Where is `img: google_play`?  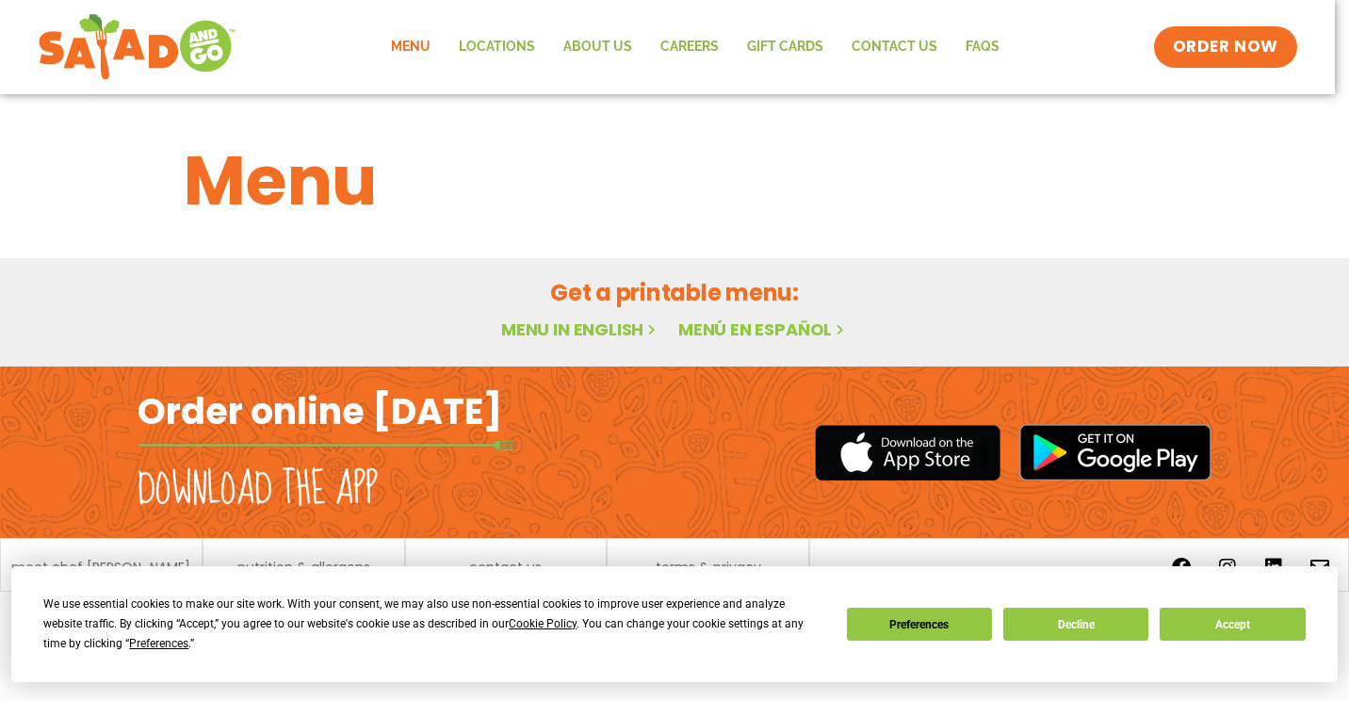 img: google_play is located at coordinates (1116, 452).